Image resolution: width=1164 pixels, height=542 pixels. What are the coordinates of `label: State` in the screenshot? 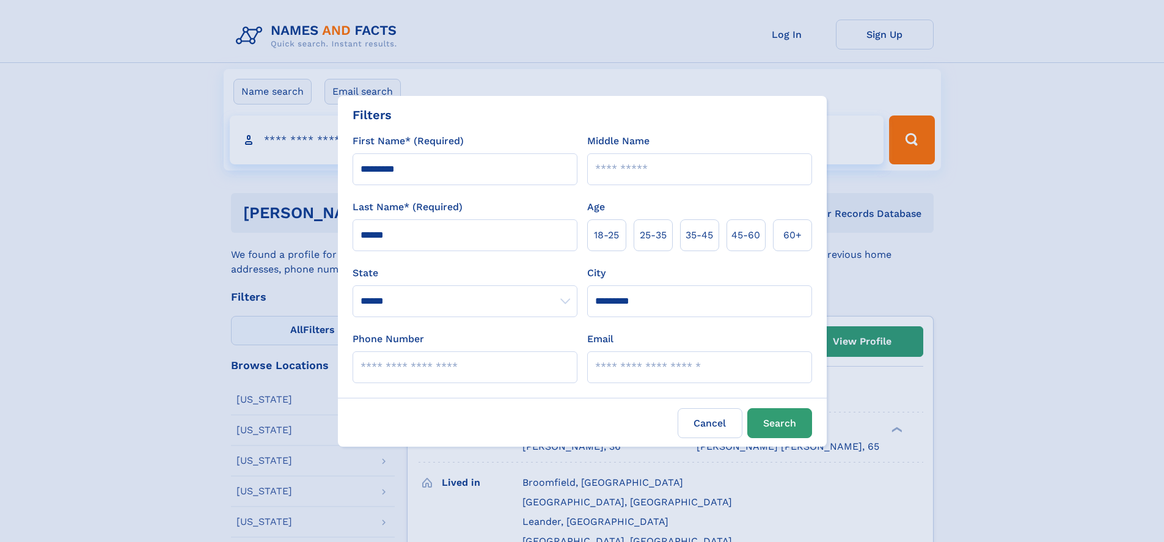 It's located at (465, 273).